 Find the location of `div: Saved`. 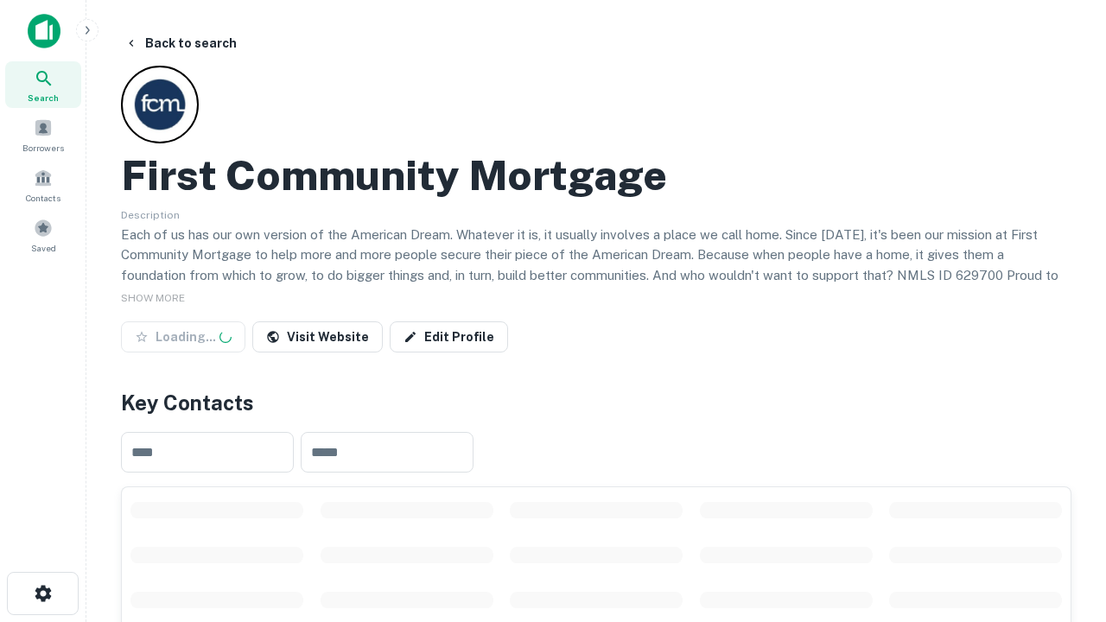

div: Saved is located at coordinates (43, 235).